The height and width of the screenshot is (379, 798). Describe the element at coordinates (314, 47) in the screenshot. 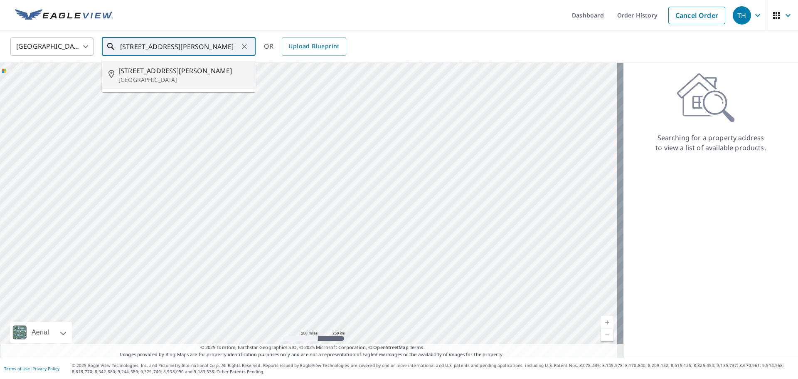

I see `a: Upload Blueprint` at that location.